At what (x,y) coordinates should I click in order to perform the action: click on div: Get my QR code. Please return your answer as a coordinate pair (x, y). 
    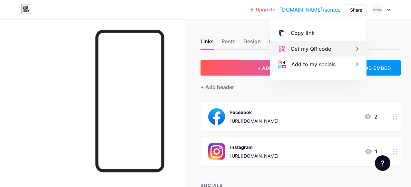
    Looking at the image, I should click on (311, 49).